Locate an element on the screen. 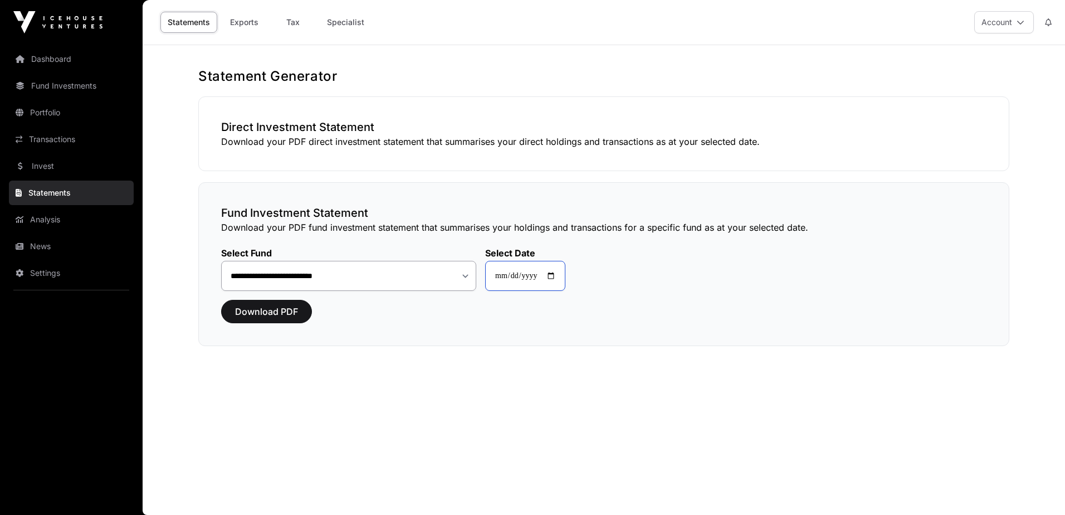 Image resolution: width=1065 pixels, height=515 pixels. a: Invest is located at coordinates (71, 166).